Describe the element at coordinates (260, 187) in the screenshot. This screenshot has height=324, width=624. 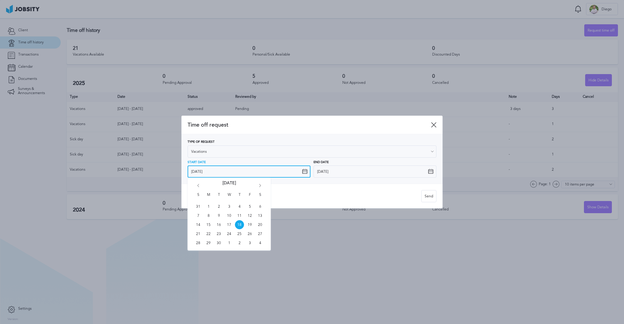
I see `i: Go forward 1 month` at that location.